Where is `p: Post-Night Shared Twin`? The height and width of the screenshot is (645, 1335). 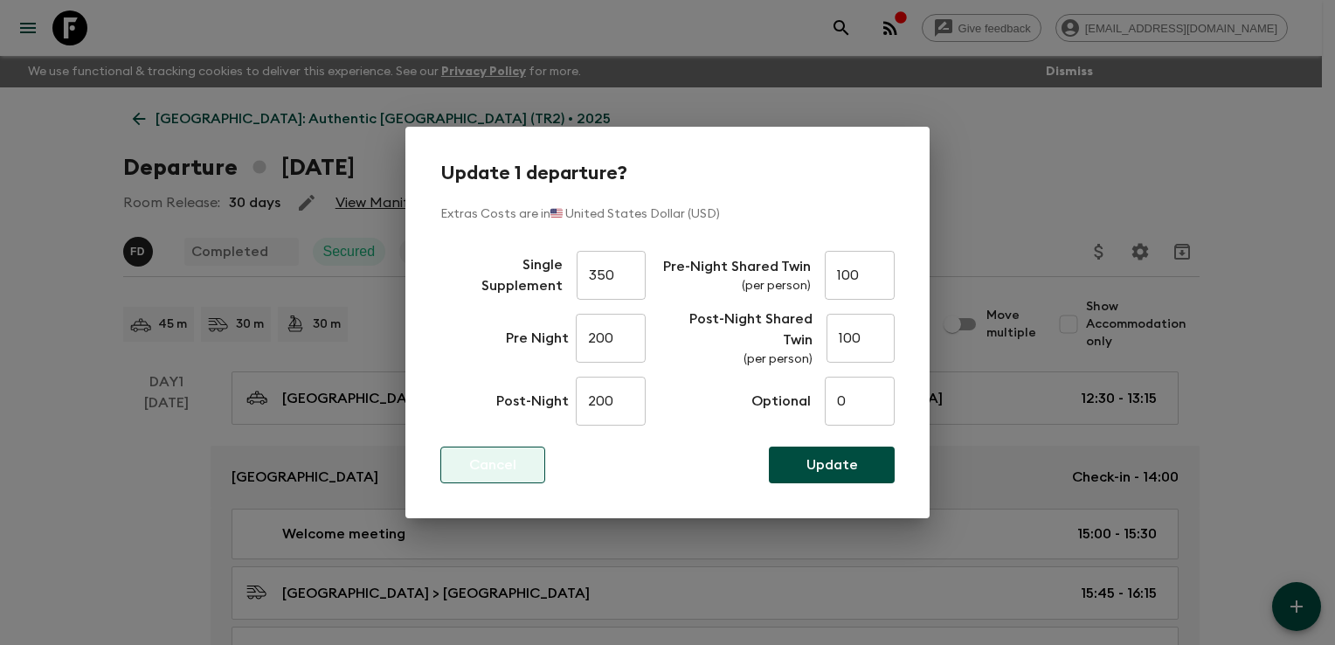 p: Post-Night Shared Twin is located at coordinates (736, 329).